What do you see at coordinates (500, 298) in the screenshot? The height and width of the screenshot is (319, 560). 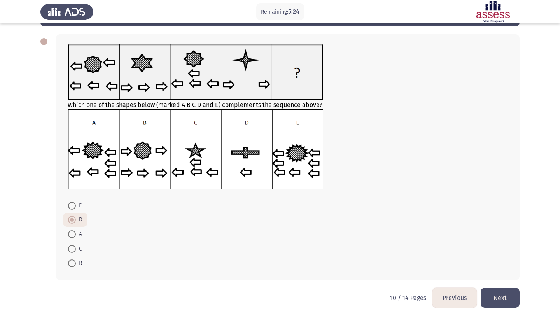 I see `button: load next page` at bounding box center [500, 298].